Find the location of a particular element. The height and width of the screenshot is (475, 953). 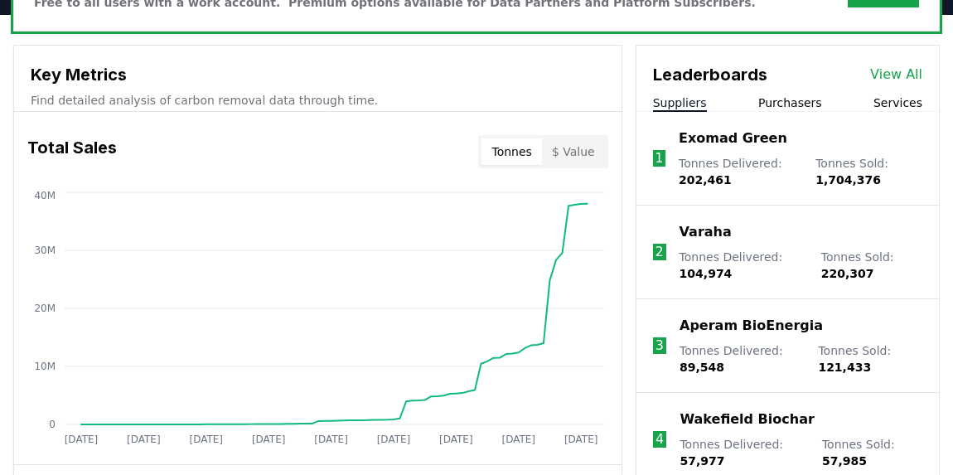

p: Wakefield Biochar is located at coordinates (747, 419).